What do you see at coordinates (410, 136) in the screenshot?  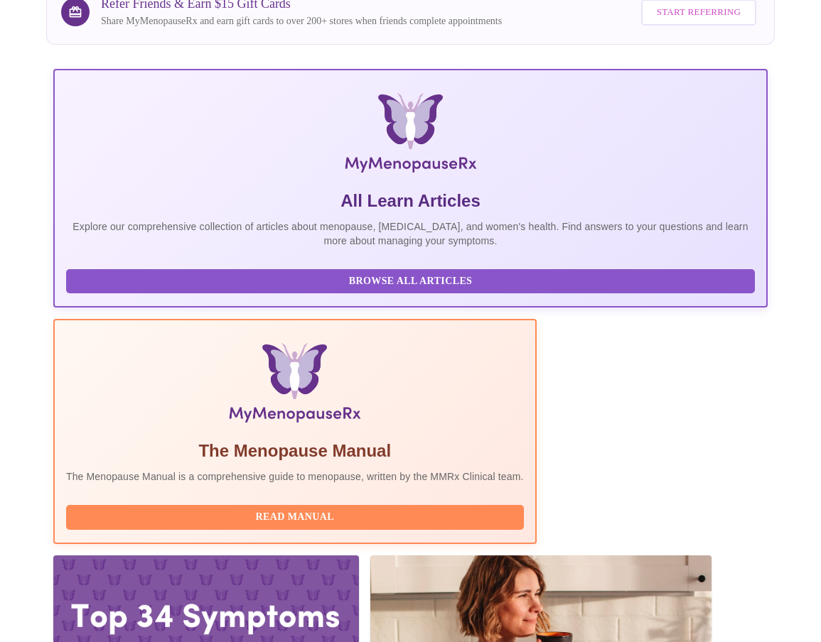 I see `img: MyMenopauseRx Logo` at bounding box center [410, 136].